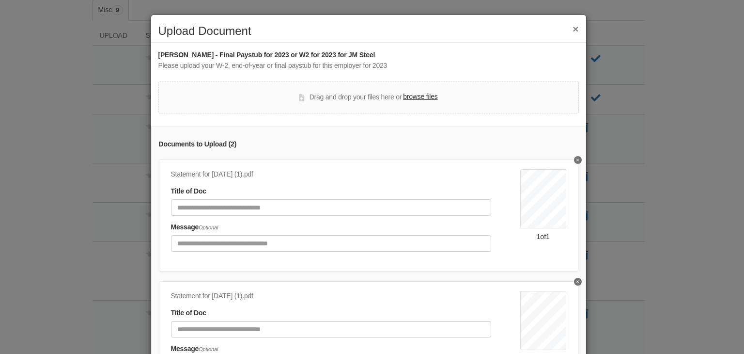  What do you see at coordinates (369, 144) in the screenshot?
I see `div: Documents to Upload ( 2 )` at bounding box center [369, 144].